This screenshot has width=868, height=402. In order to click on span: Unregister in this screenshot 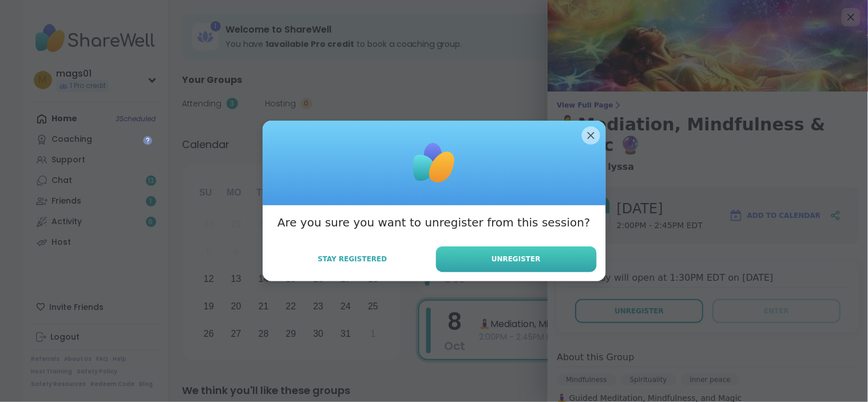, I will do `click(516, 259)`.